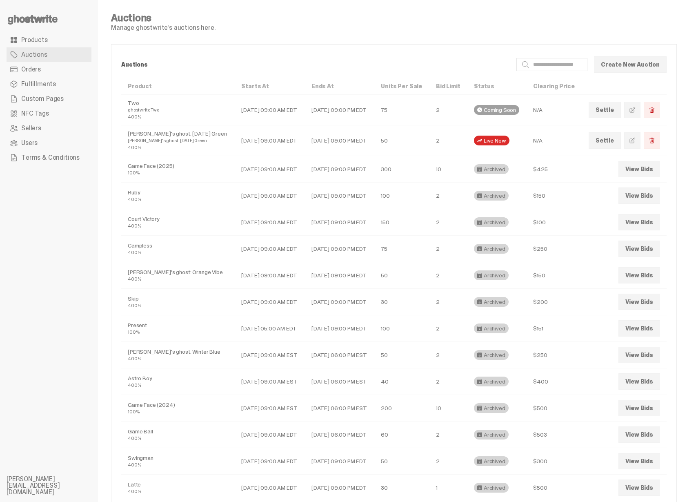 The height and width of the screenshot is (502, 696). What do you see at coordinates (35, 114) in the screenshot?
I see `span: NFC Tags` at bounding box center [35, 114].